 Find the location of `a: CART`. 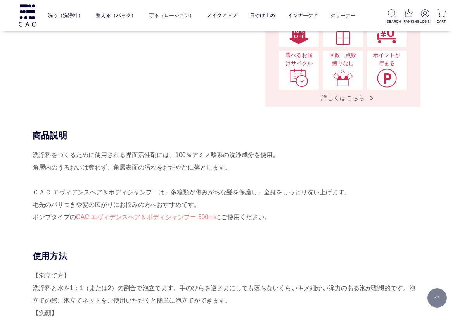

a: CART is located at coordinates (441, 17).